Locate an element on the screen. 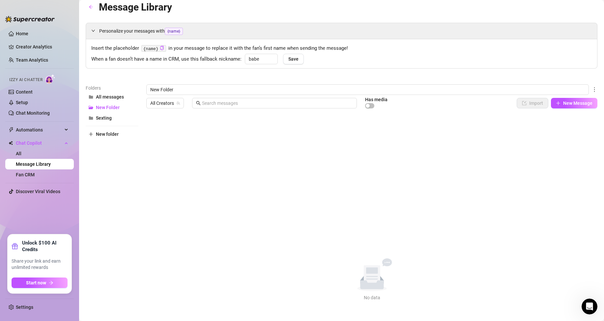  a: All is located at coordinates (18, 154).